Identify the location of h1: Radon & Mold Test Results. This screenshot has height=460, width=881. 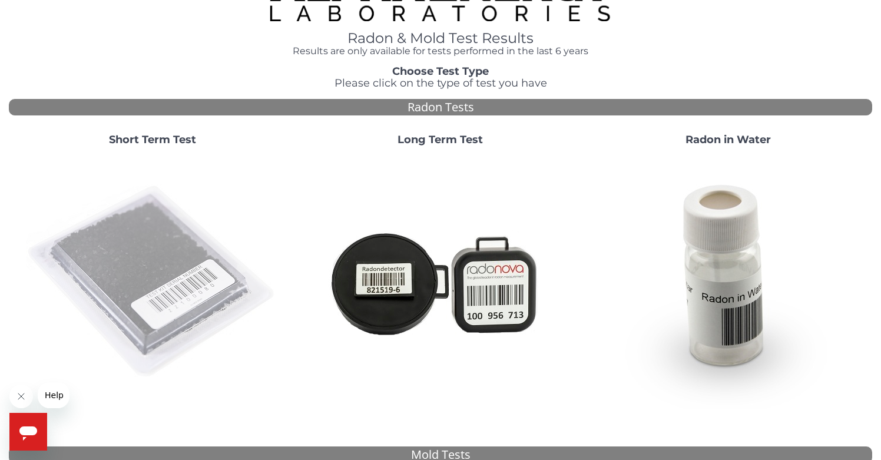
(441, 38).